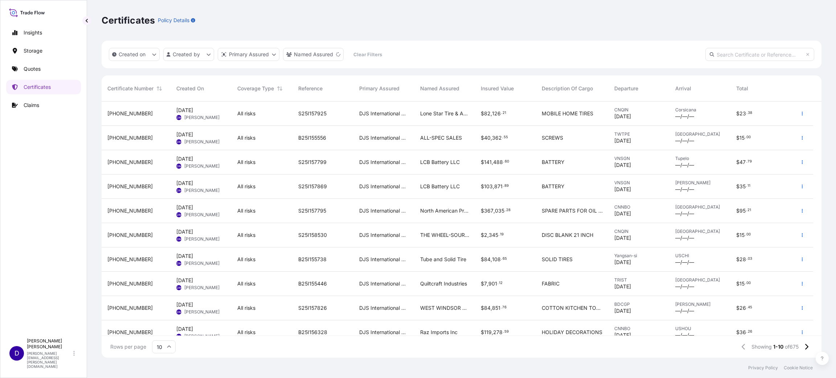 Image resolution: width=836 pixels, height=378 pixels. I want to click on p: Privacy Policy, so click(763, 368).